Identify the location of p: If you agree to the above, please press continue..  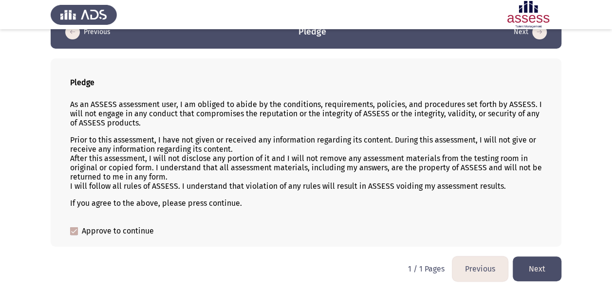
(306, 203).